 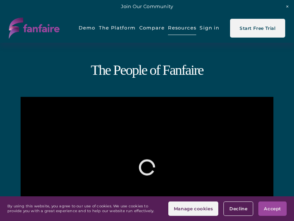 What do you see at coordinates (182, 28) in the screenshot?
I see `span: Resources` at bounding box center [182, 28].